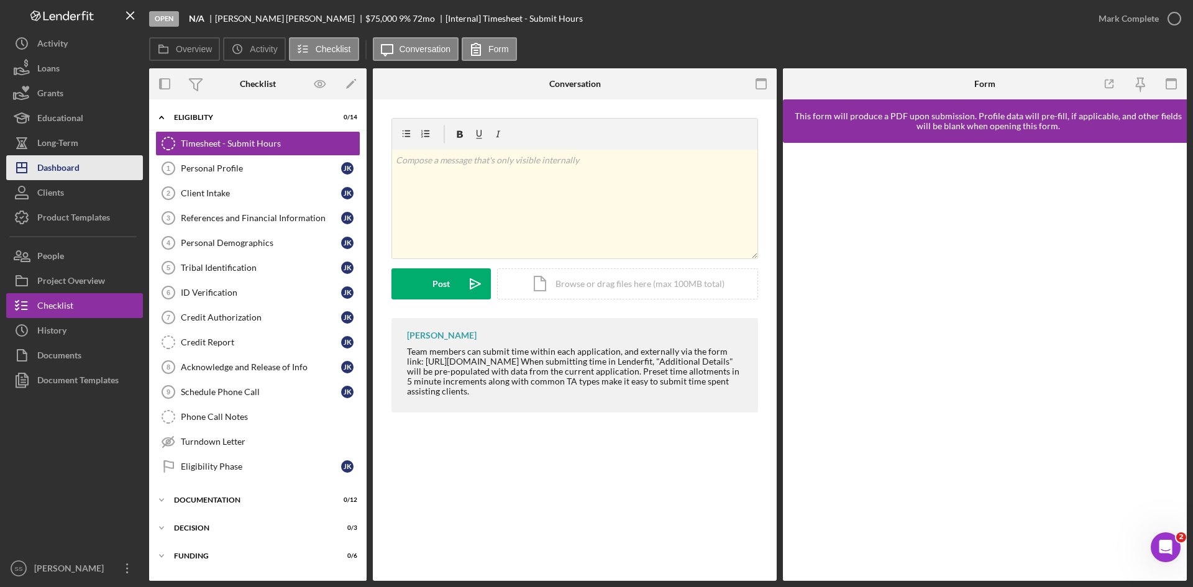  I want to click on tspan: 7, so click(168, 317).